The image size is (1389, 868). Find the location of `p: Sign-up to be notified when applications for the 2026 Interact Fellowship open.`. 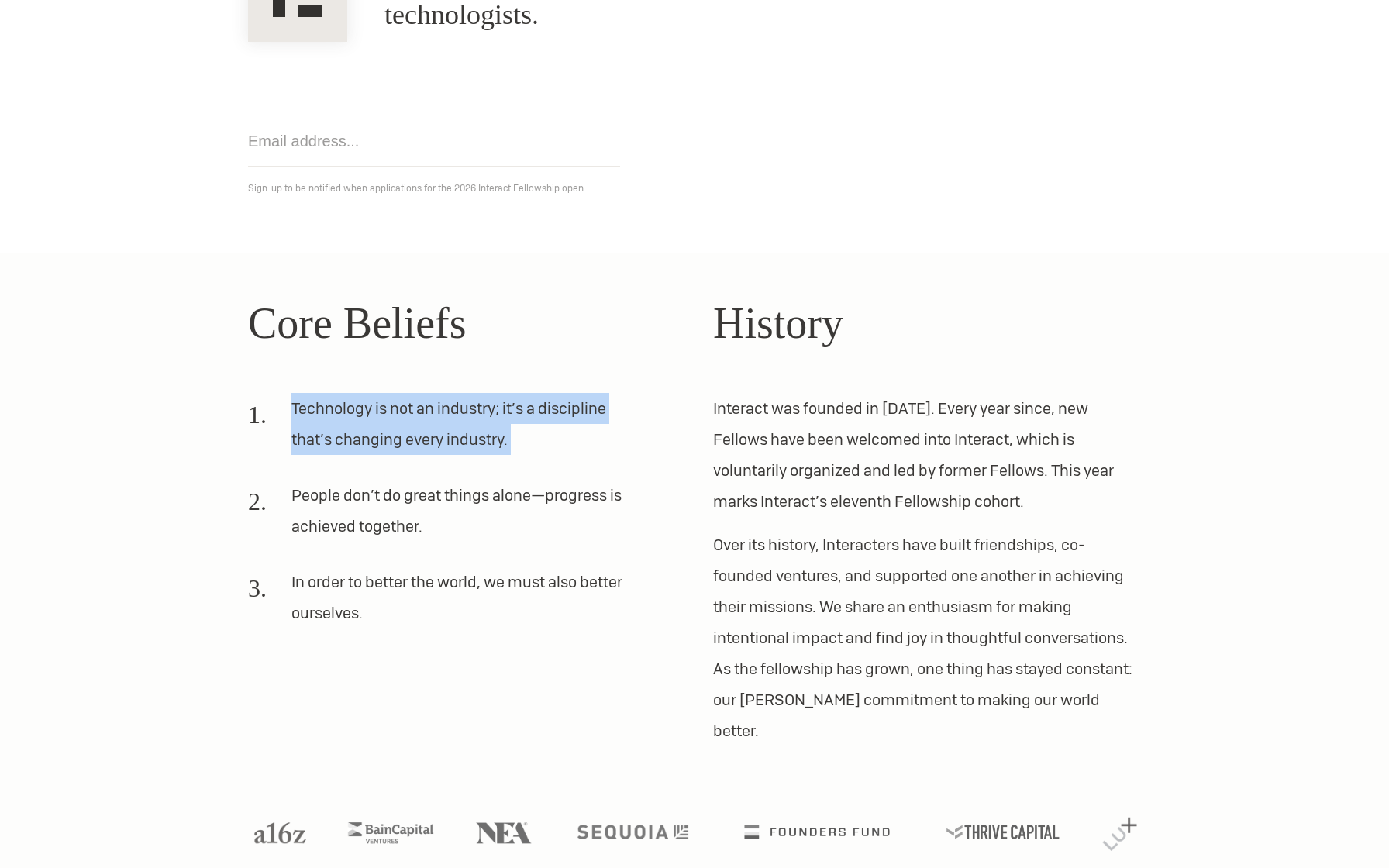

p: Sign-up to be notified when applications for the 2026 Interact Fellowship open. is located at coordinates (694, 188).